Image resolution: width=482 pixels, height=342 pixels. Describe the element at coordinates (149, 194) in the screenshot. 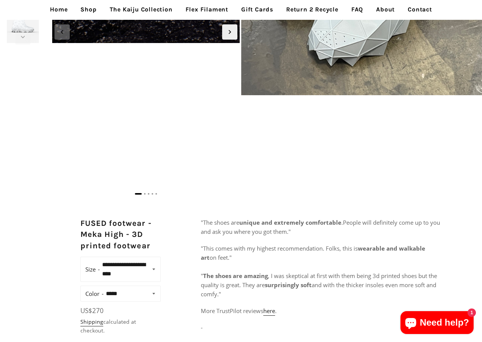

I see `span: Go to slide 3` at that location.